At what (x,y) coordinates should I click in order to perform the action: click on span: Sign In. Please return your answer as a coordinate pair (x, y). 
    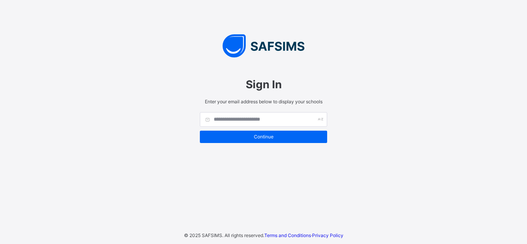
    Looking at the image, I should click on (263, 84).